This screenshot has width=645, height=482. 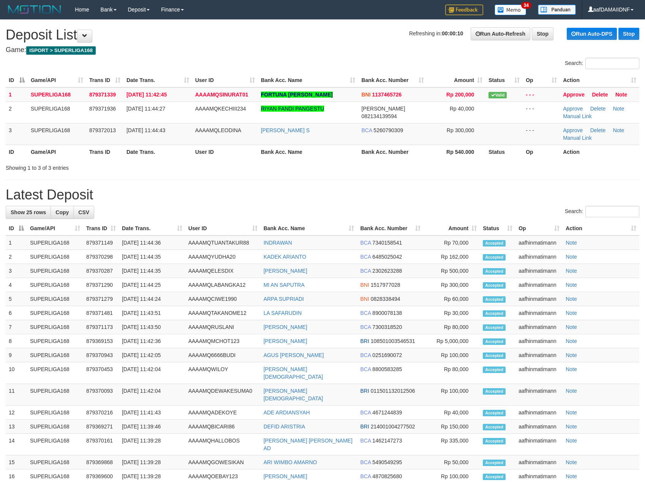 What do you see at coordinates (101, 341) in the screenshot?
I see `td: 879369153` at bounding box center [101, 341].